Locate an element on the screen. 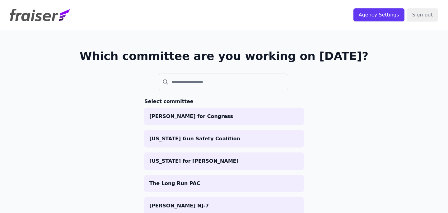 This screenshot has height=213, width=448. input: Sign out is located at coordinates (423, 15).